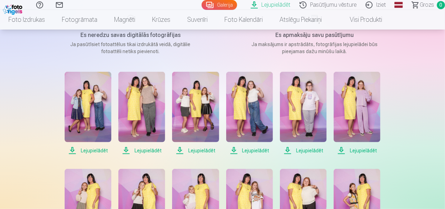  Describe the element at coordinates (131, 35) in the screenshot. I see `h5: Es neredzu savas digitālās fotogrāfijas` at that location.